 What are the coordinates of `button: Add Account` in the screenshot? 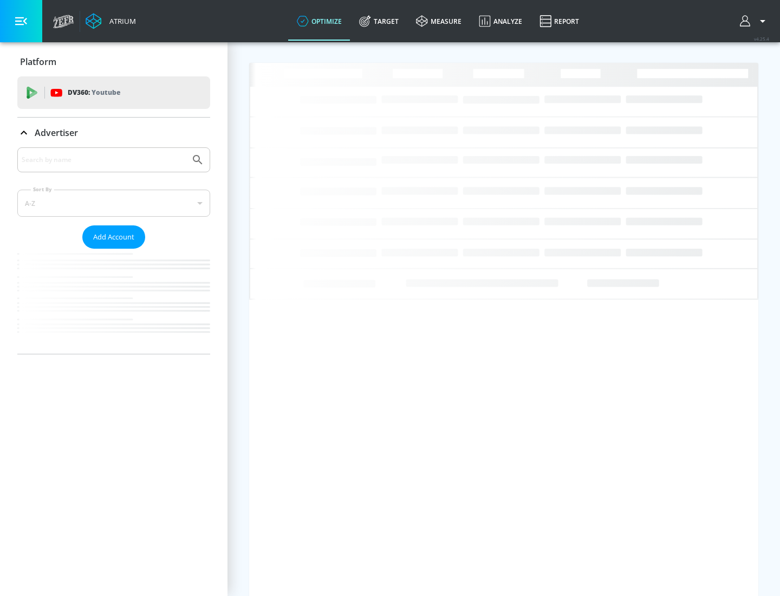 It's located at (114, 237).